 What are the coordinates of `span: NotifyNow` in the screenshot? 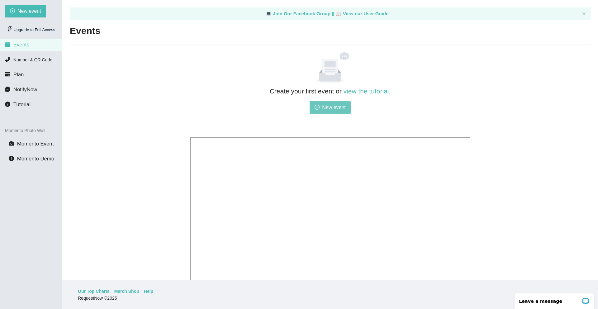 It's located at (25, 89).